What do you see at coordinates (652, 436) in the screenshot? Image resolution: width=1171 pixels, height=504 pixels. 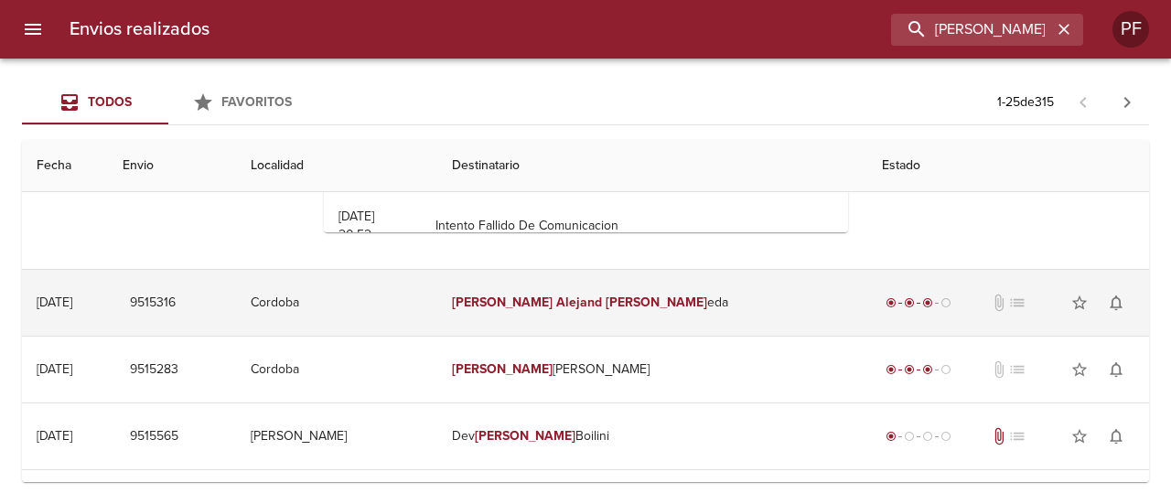 I see `td: Dev Boilini` at bounding box center [652, 436].